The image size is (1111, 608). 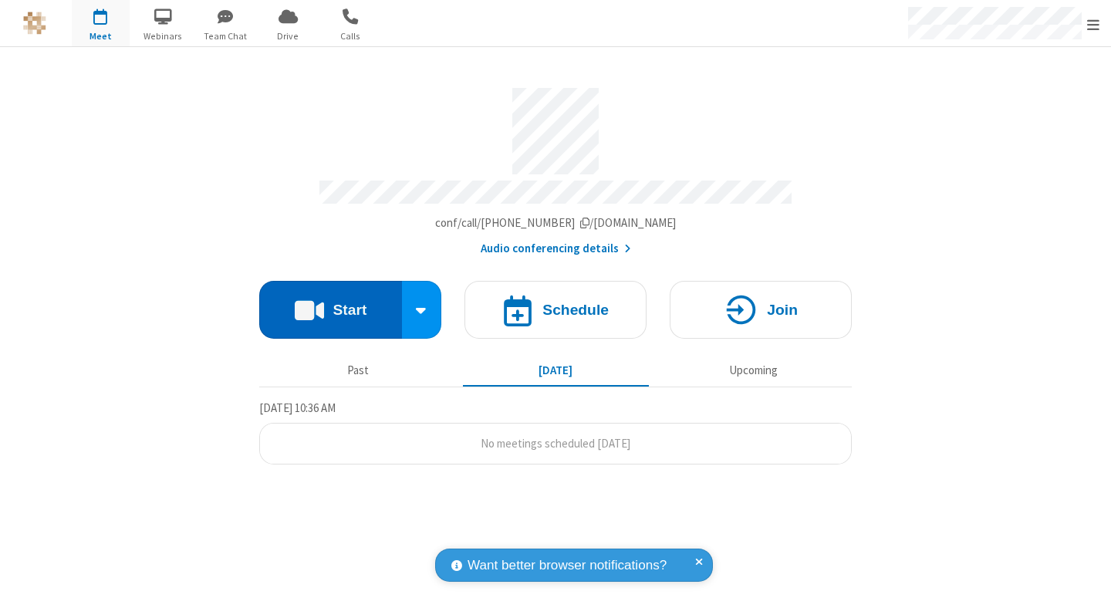 What do you see at coordinates (555, 222) in the screenshot?
I see `span: Copy my meeting room link` at bounding box center [555, 222].